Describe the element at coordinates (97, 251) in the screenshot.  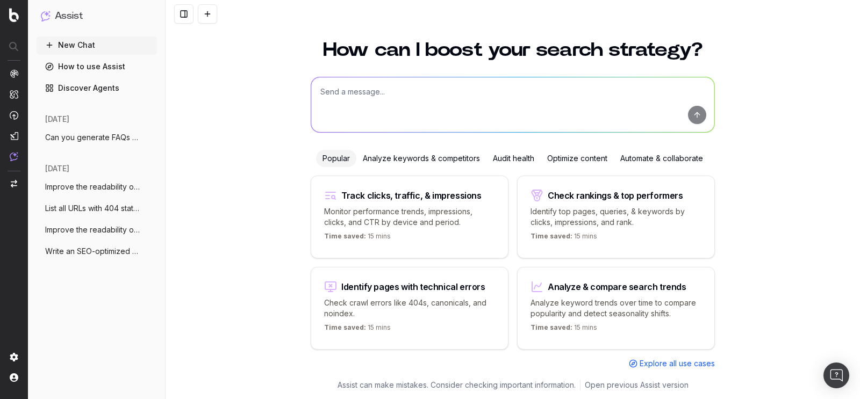
I see `button: Write an SEO-optimized article about ht` at that location.